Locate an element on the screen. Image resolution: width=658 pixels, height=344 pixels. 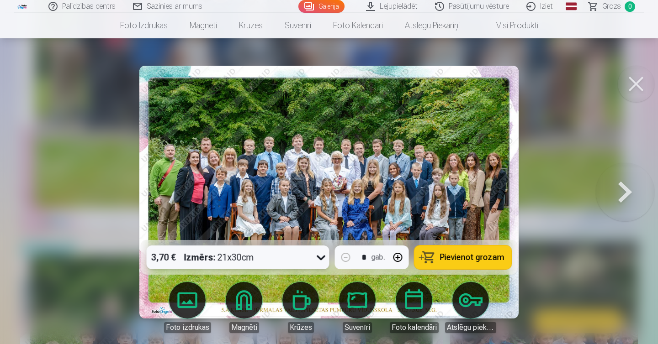
div: Foto kalendāri is located at coordinates (414, 328).